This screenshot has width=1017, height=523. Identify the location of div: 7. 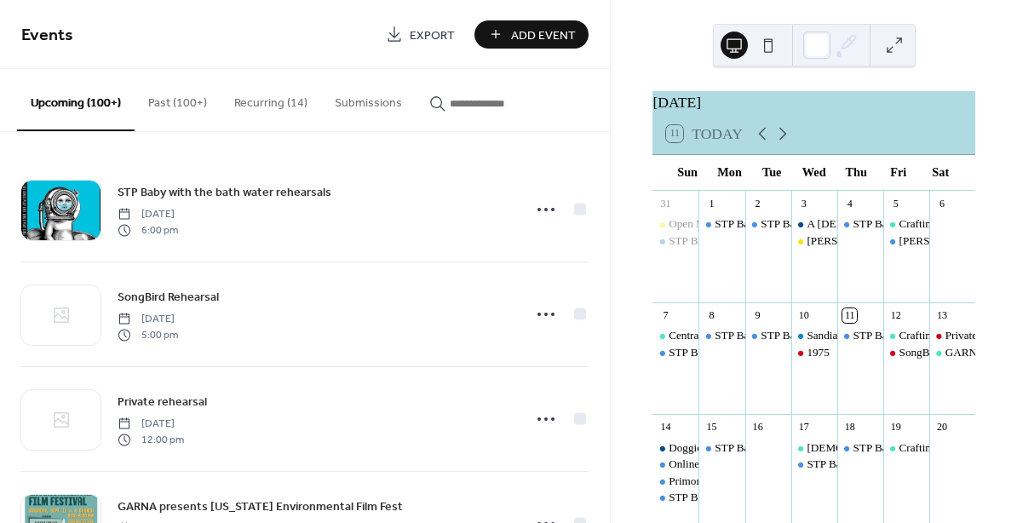
(665, 315).